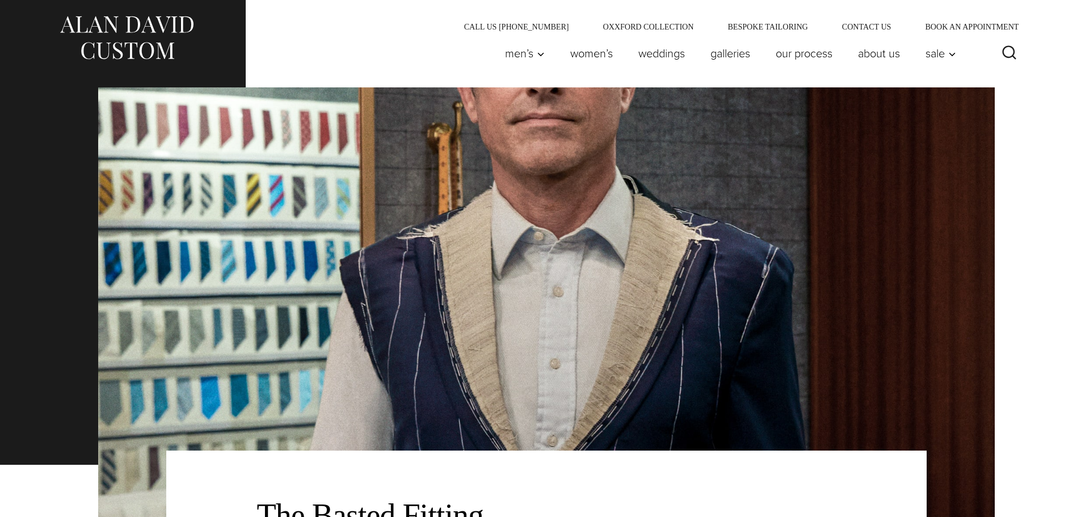 This screenshot has height=517, width=1081. What do you see at coordinates (661, 53) in the screenshot?
I see `a: weddings` at bounding box center [661, 53].